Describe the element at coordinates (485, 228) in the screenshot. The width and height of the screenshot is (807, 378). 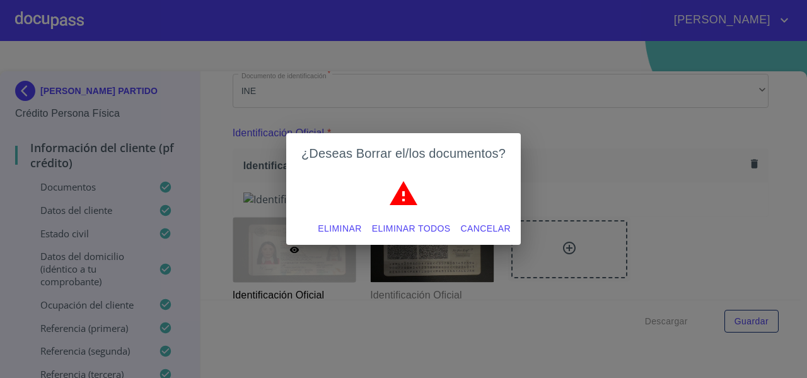
I see `button: Cancelar` at that location.